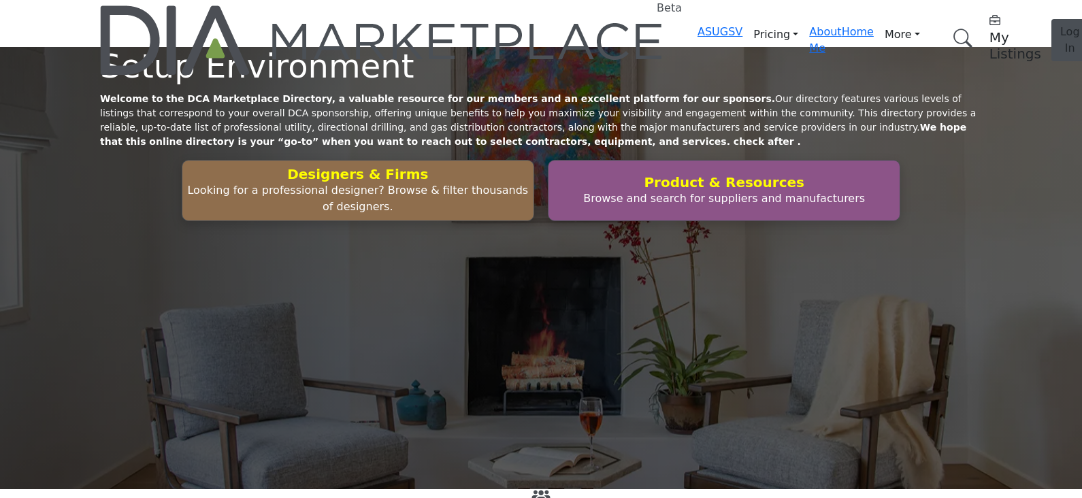 Image resolution: width=1082 pixels, height=498 pixels. I want to click on p: Our directory features various levels of listings that correspond to your overall DCA sponsorship..., so click(541, 120).